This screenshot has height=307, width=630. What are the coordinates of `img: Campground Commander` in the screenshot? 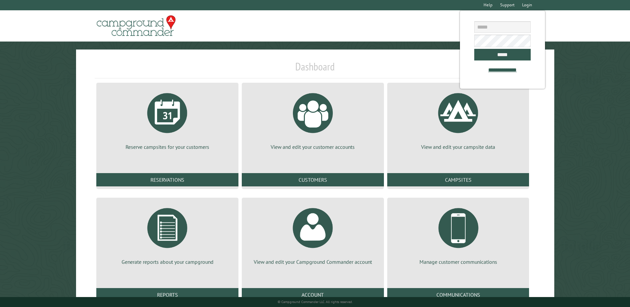 It's located at (136, 26).